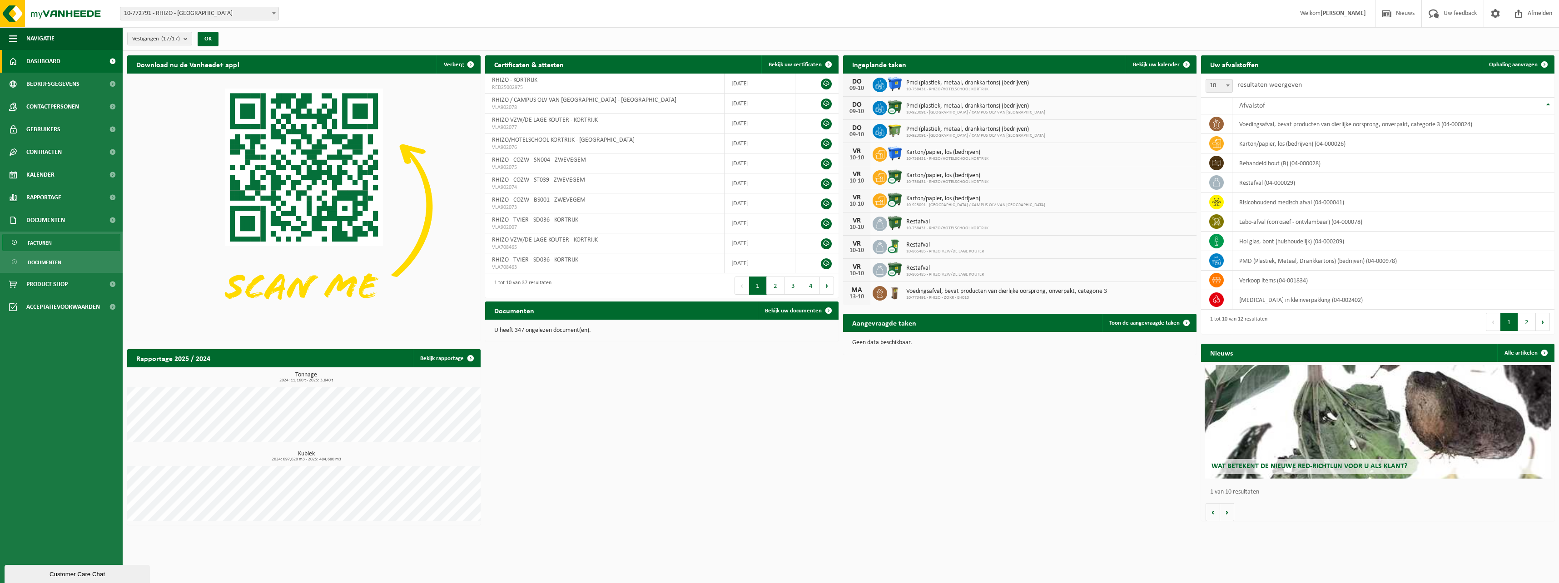 This screenshot has width=1559, height=583. I want to click on h2: Certificaten & attesten, so click(529, 64).